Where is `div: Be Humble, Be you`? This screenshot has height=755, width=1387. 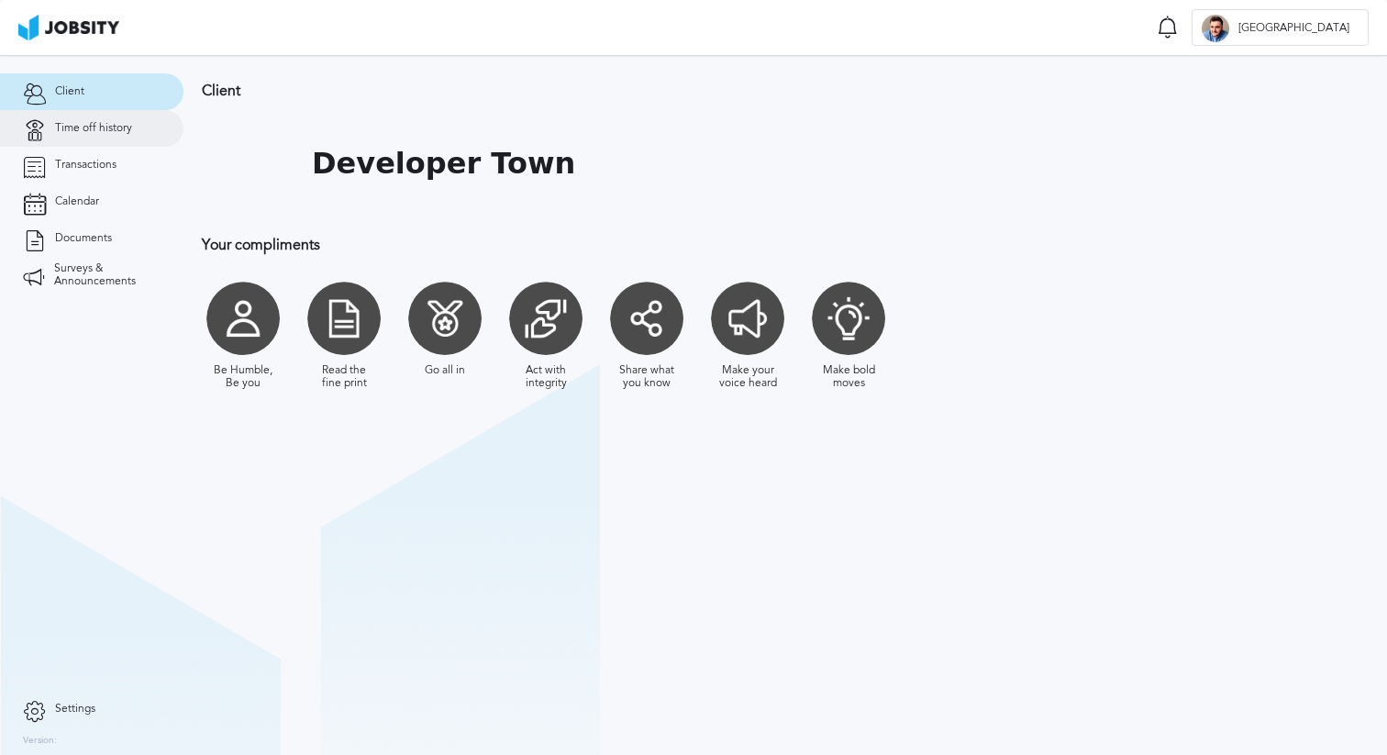
div: Be Humble, Be you is located at coordinates (243, 377).